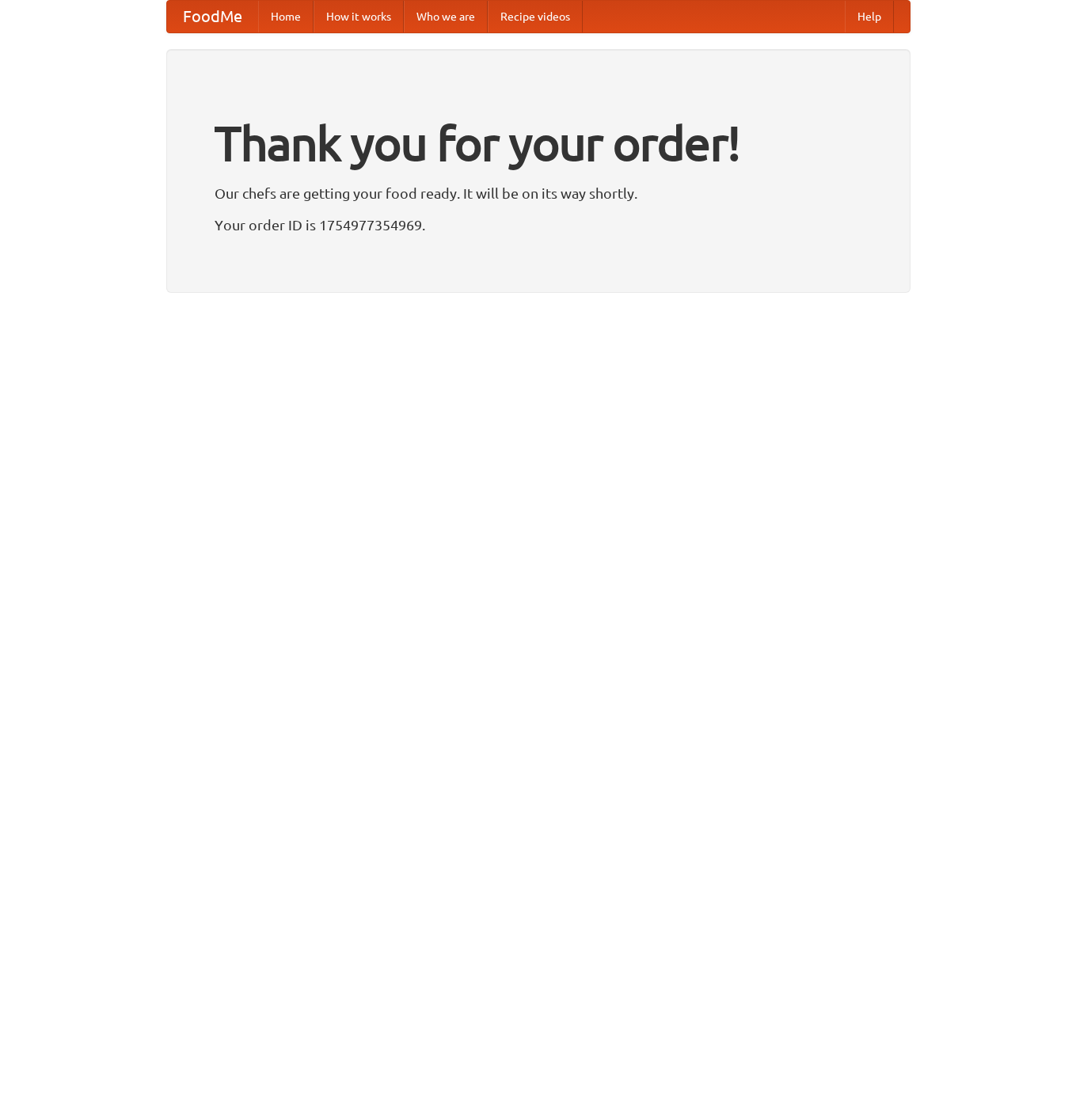  Describe the element at coordinates (869, 16) in the screenshot. I see `a: Help` at that location.